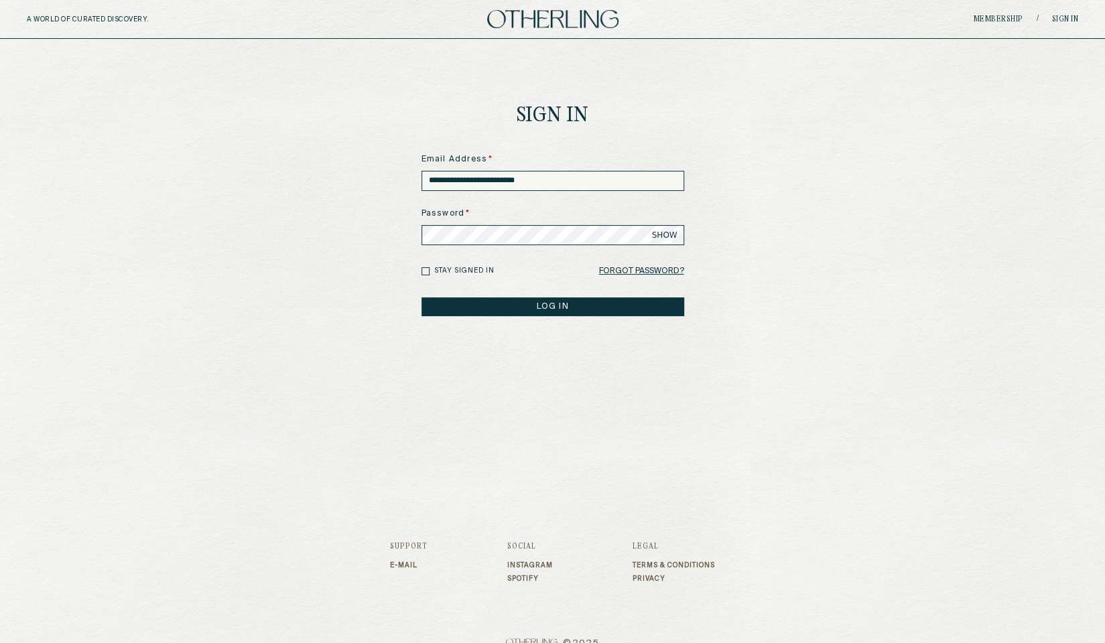 This screenshot has height=643, width=1105. I want to click on h3: Social, so click(530, 547).